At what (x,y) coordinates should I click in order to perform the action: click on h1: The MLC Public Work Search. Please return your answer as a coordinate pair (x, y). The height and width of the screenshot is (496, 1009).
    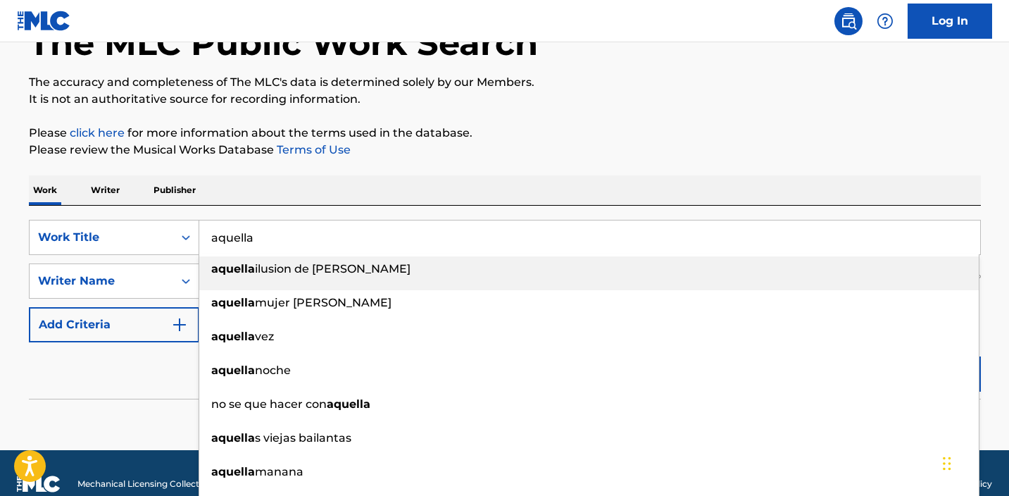
    Looking at the image, I should click on (283, 43).